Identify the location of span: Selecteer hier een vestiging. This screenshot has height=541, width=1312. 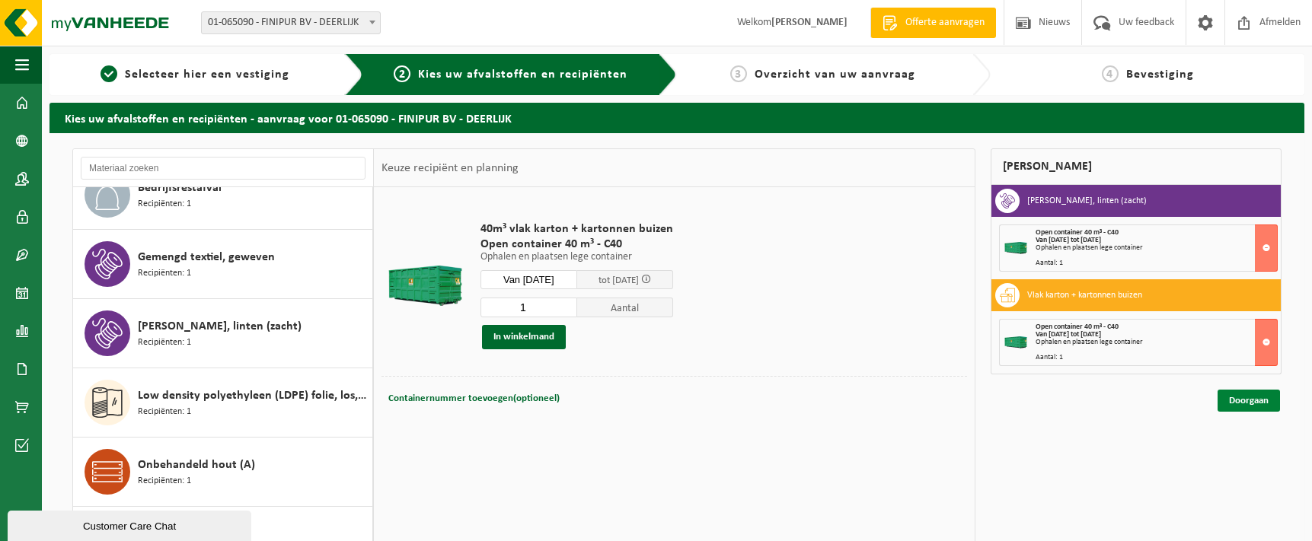
(207, 75).